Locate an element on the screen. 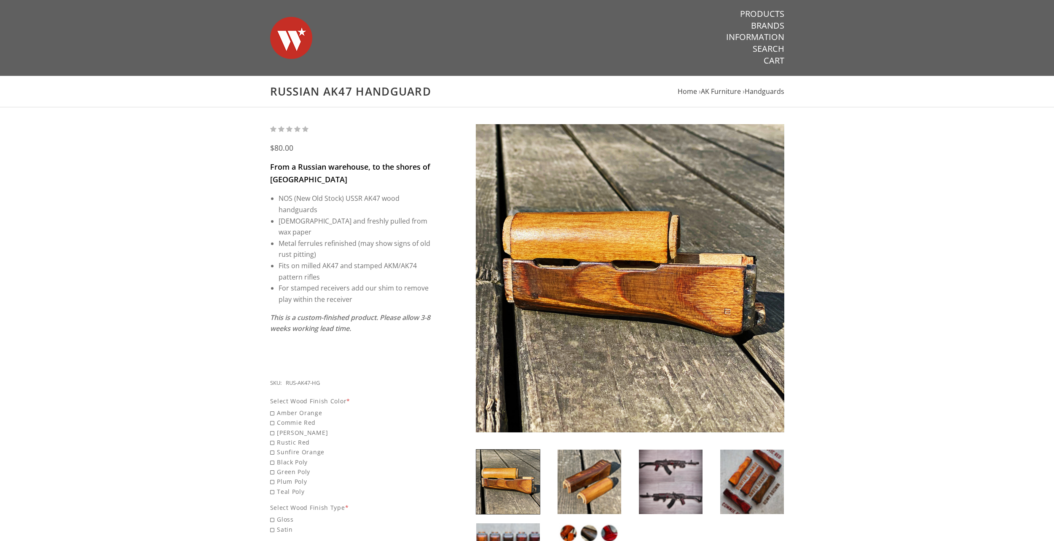 This screenshot has height=541, width=1054. span: Green Poly is located at coordinates (351, 472).